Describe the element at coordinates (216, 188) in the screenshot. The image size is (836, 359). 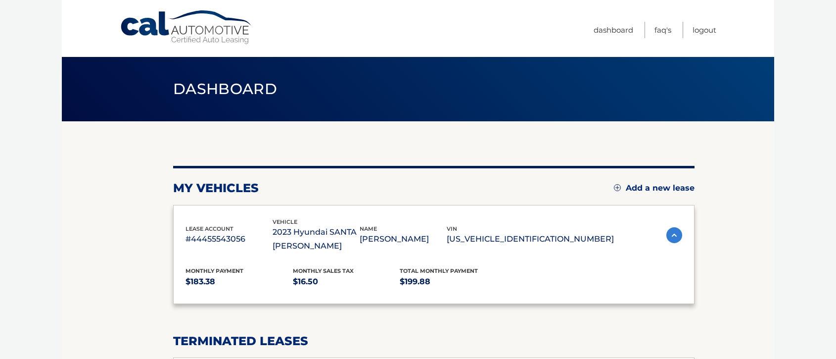
I see `h2: my vehicles` at that location.